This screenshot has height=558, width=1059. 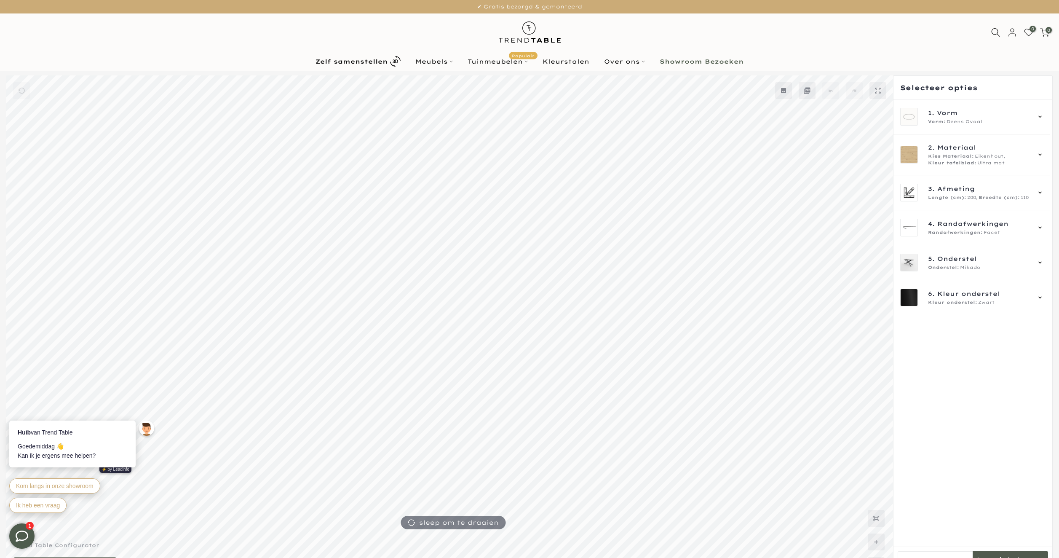 What do you see at coordinates (54, 108) in the screenshot?
I see `button: Kom langs in onze showroom` at bounding box center [54, 108].